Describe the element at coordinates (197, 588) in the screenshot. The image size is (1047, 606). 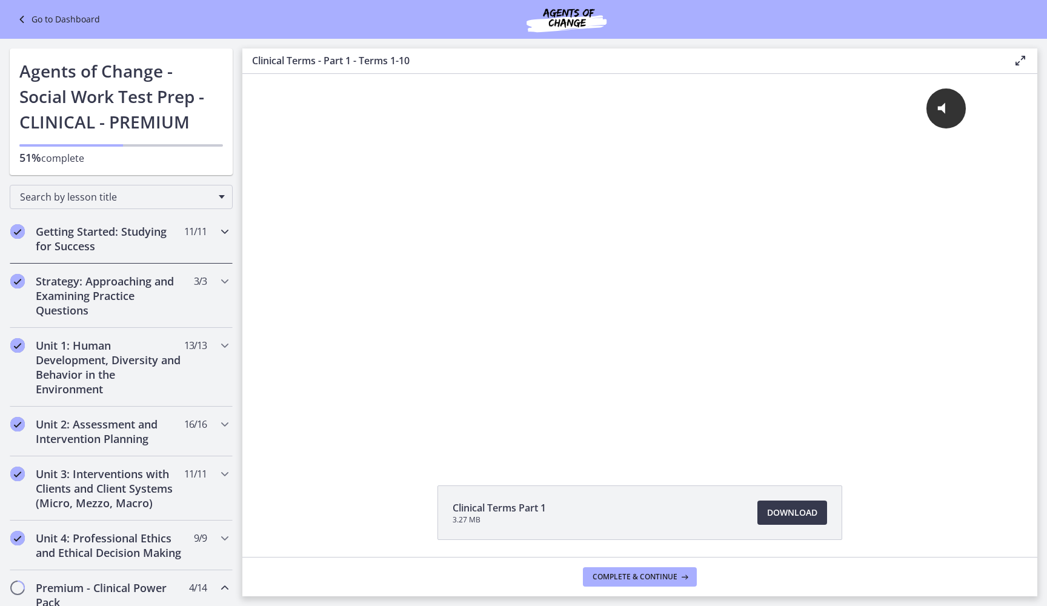
I see `span: 4 / 14` at that location.